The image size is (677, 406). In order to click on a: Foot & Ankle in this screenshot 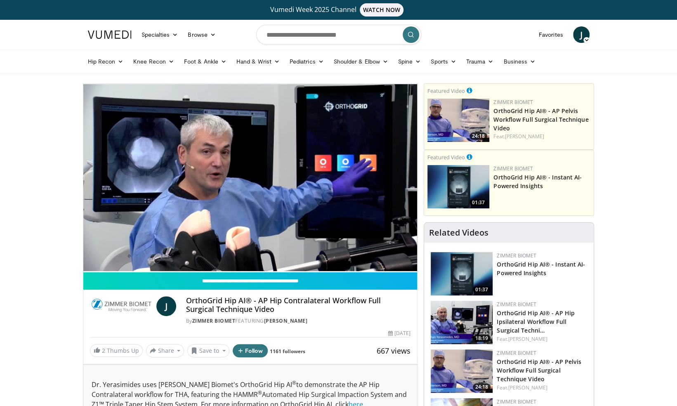, I will do `click(205, 61)`.